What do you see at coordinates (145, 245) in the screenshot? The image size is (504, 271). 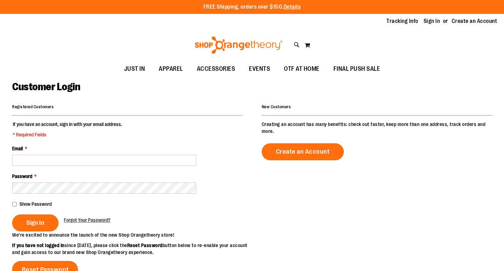 I see `strong: Reset Password` at bounding box center [145, 245].